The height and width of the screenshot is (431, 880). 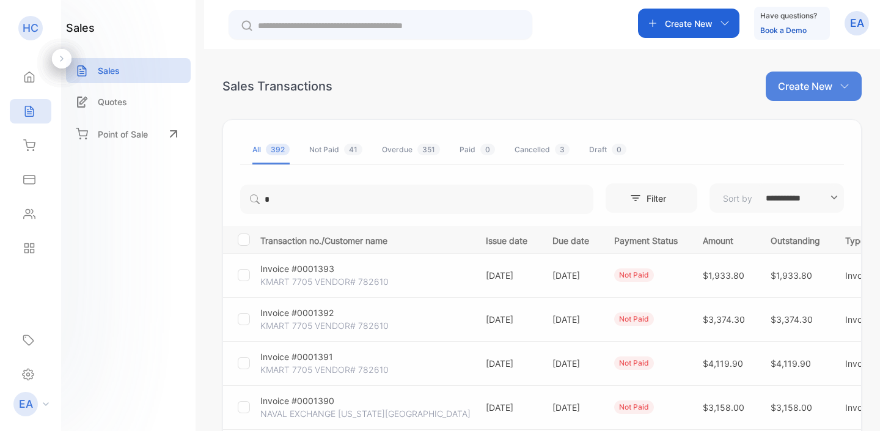 What do you see at coordinates (112, 101) in the screenshot?
I see `p: Quotes` at bounding box center [112, 101].